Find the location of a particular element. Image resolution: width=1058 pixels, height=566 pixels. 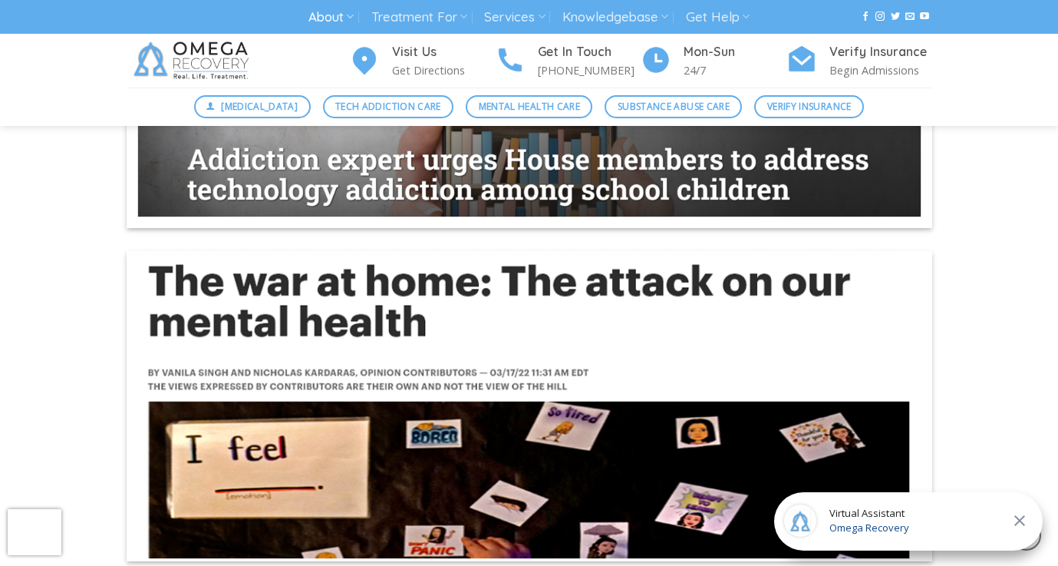

span: Mental Health Care is located at coordinates (530, 106).